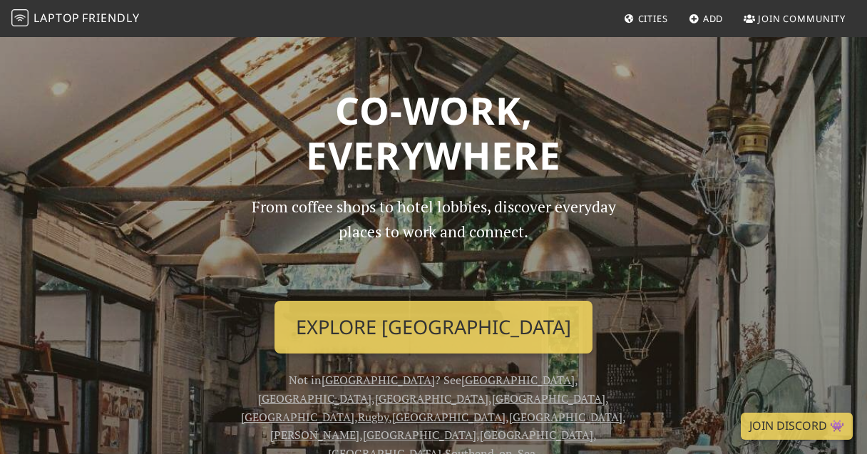  What do you see at coordinates (646, 19) in the screenshot?
I see `a: Cities` at bounding box center [646, 19].